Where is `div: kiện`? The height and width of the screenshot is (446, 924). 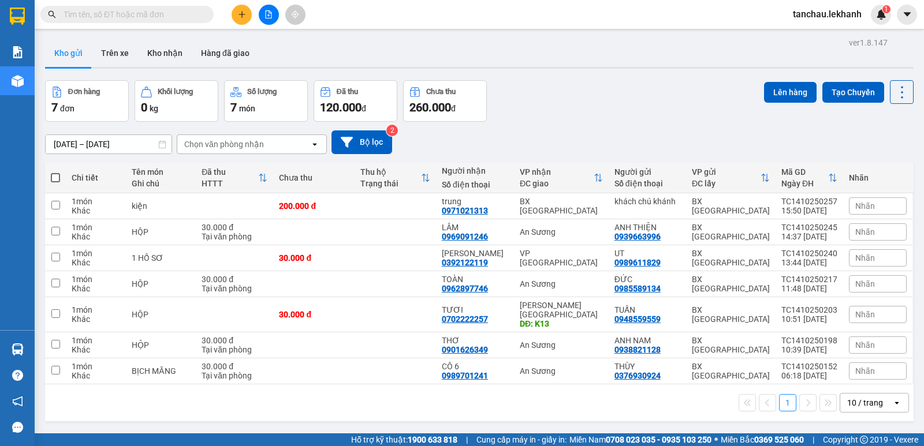
div: kiện is located at coordinates (161, 206).